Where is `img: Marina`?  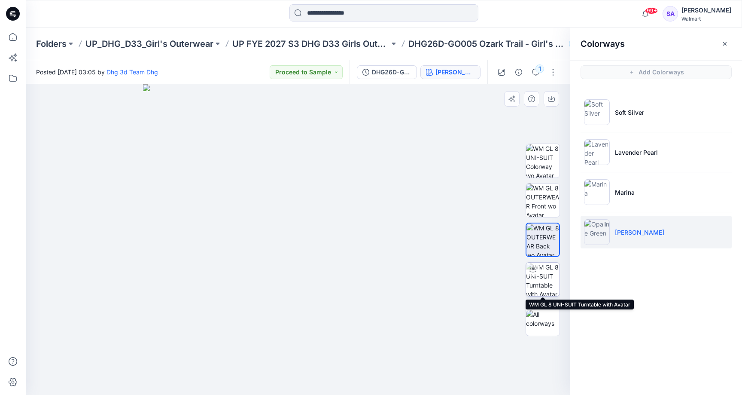 img: Marina is located at coordinates (597, 192).